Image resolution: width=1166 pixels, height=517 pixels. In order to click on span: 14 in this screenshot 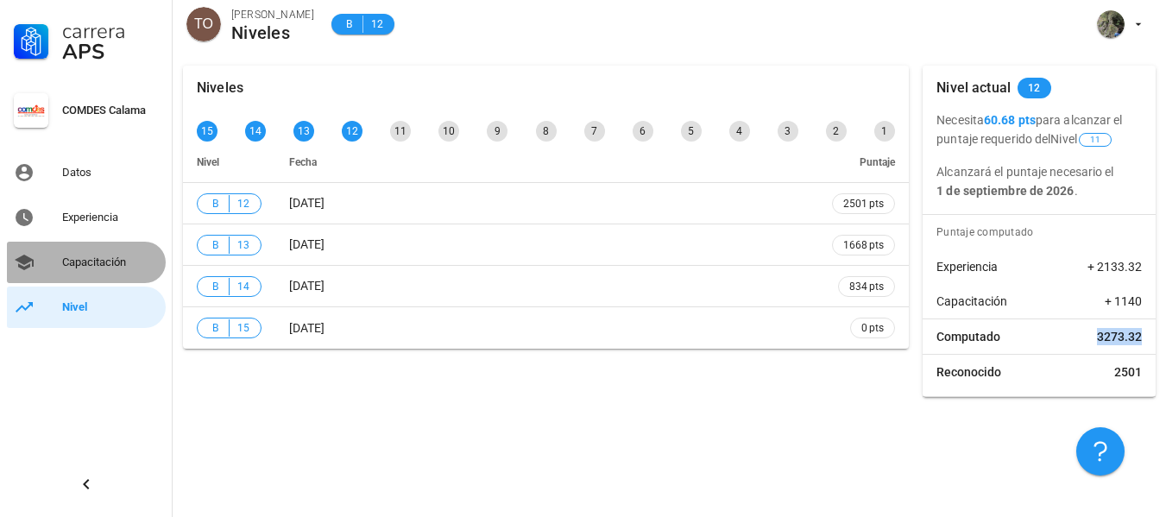, I will do `click(243, 287)`.